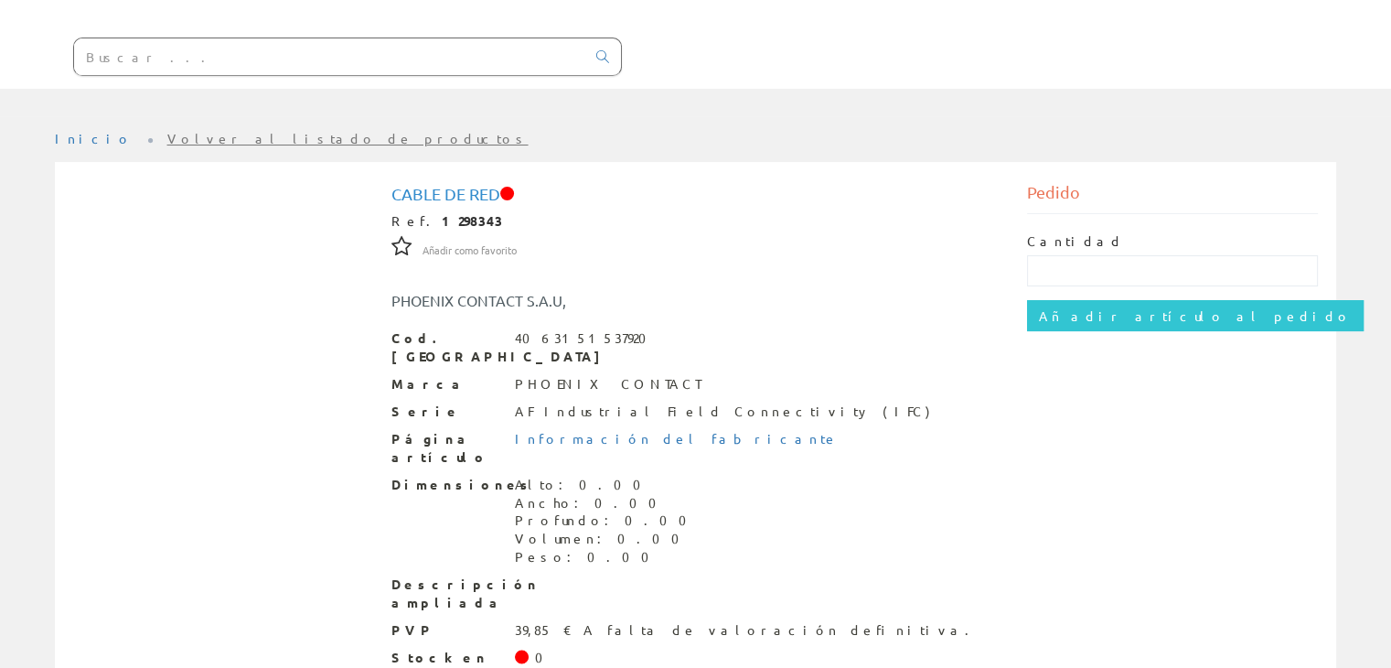 Image resolution: width=1391 pixels, height=668 pixels. What do you see at coordinates (469, 251) in the screenshot?
I see `span: Añadir como favorito` at bounding box center [469, 251].